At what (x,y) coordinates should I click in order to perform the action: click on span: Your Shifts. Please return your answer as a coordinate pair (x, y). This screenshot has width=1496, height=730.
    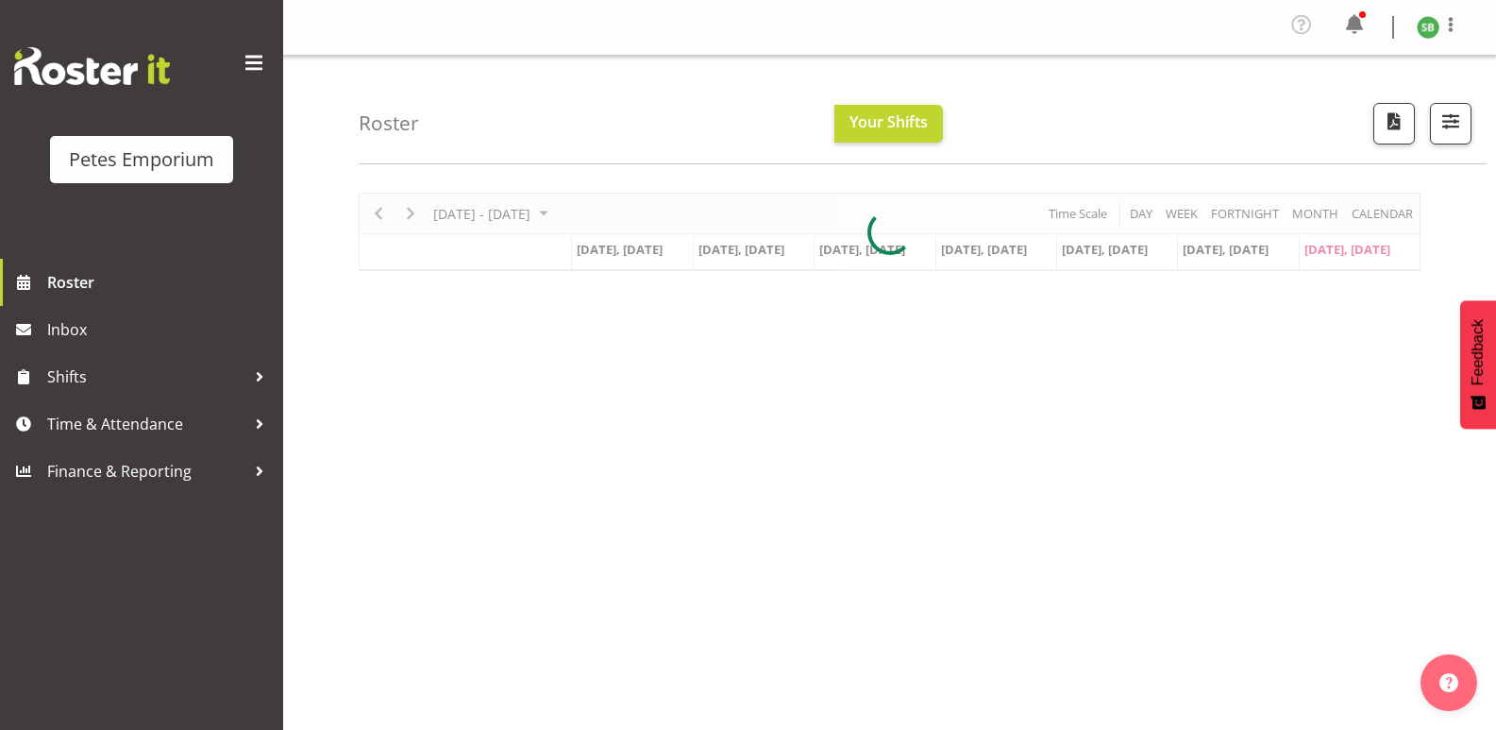
    Looking at the image, I should click on (888, 122).